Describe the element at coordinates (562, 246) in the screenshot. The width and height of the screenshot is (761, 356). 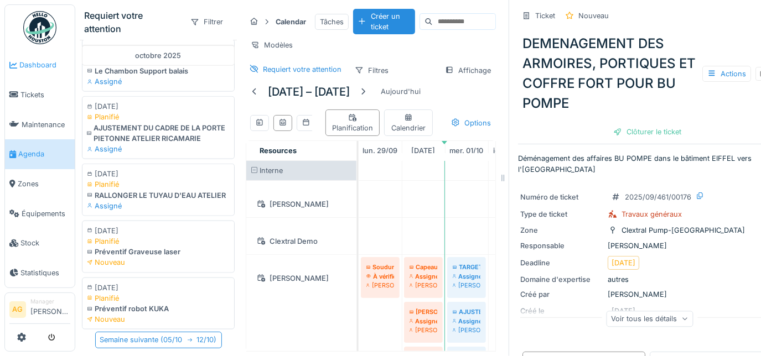
I see `div: Responsable` at that location.